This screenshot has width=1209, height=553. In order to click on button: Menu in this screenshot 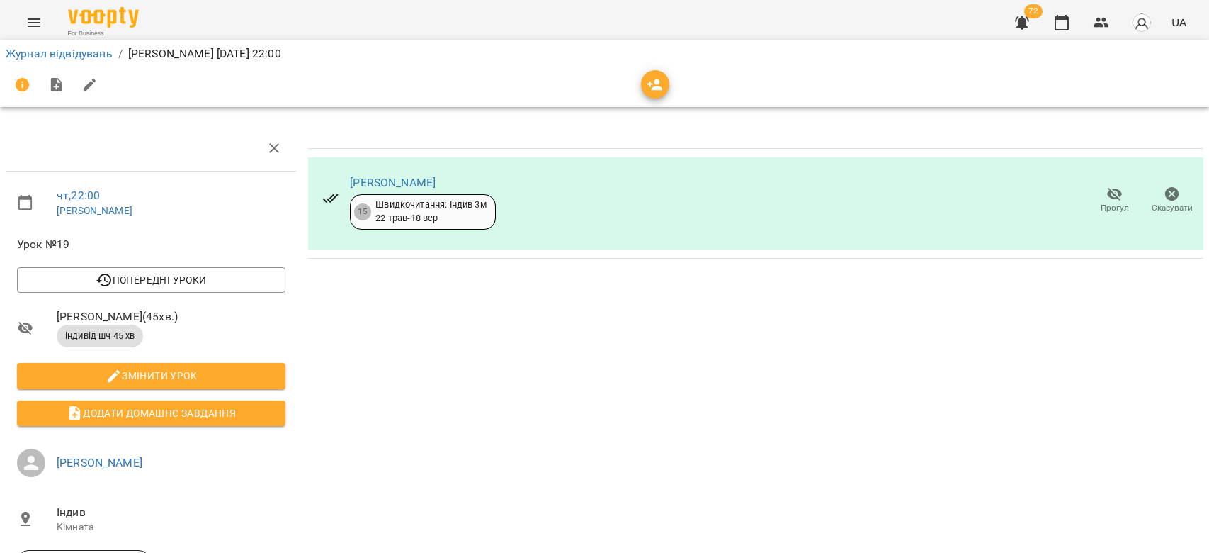, I will do `click(34, 23)`.